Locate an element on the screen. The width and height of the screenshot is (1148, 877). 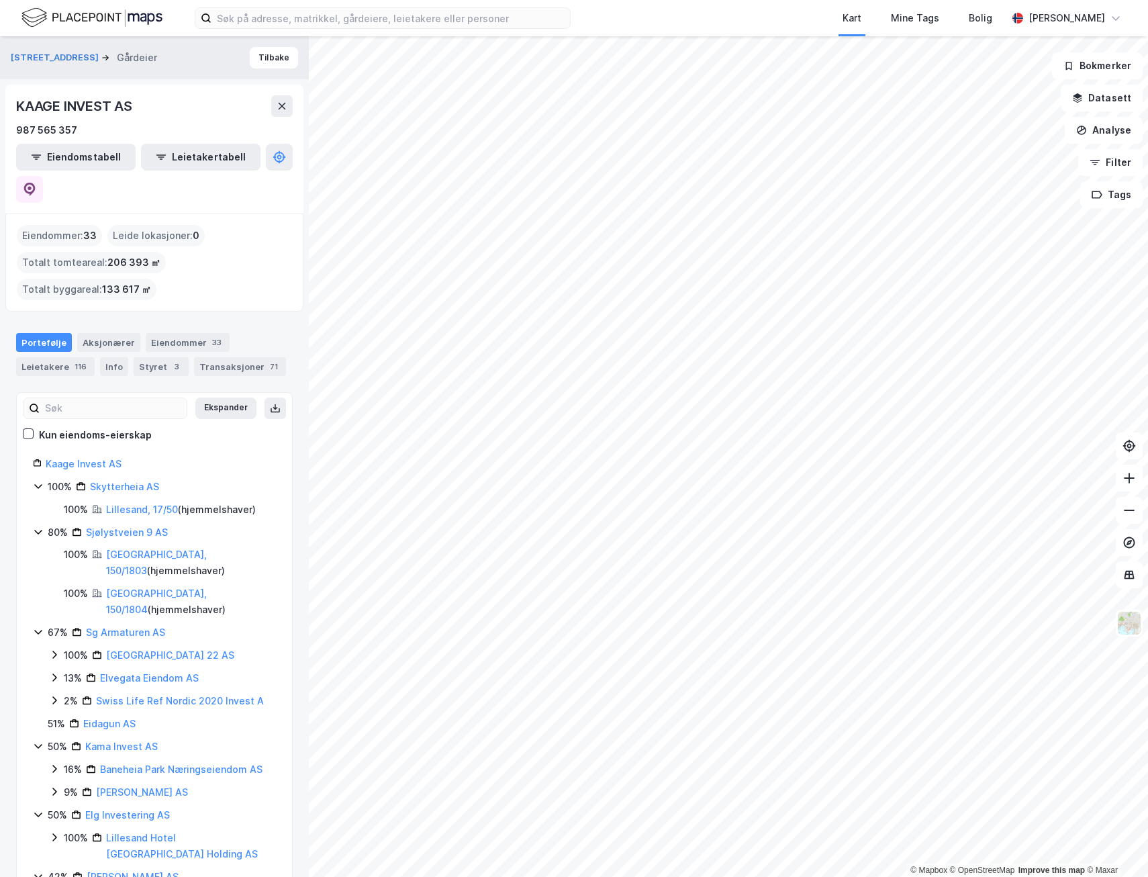
a: Eidagun AS is located at coordinates (109, 723).